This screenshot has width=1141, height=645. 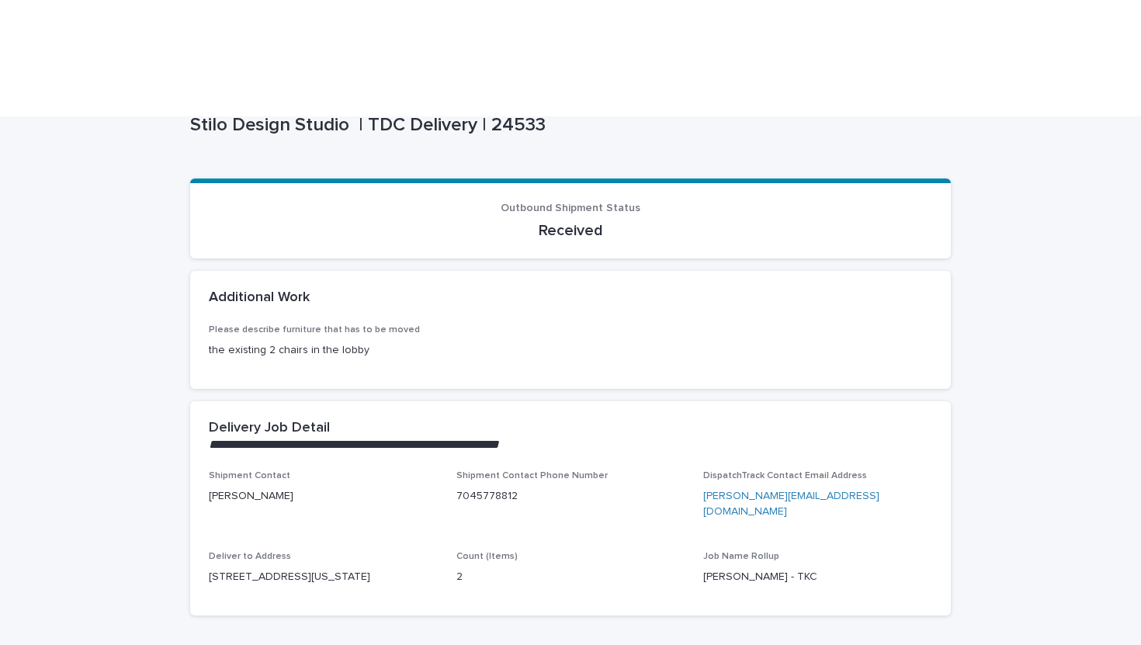 What do you see at coordinates (570, 230) in the screenshot?
I see `p: Received` at bounding box center [570, 230].